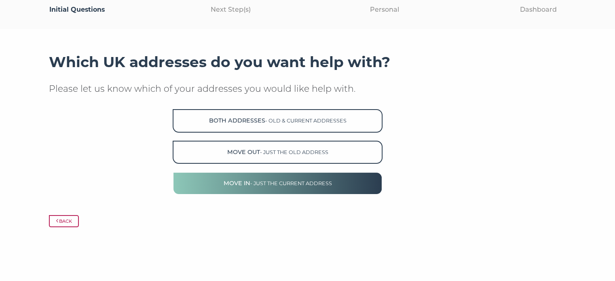  I want to click on button: Move Out- just the old address, so click(277, 152).